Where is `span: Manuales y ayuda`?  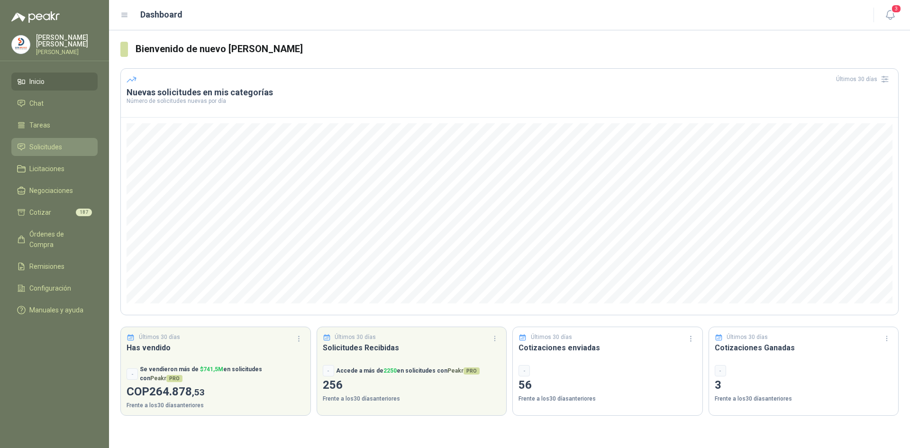
span: Manuales y ayuda is located at coordinates (56, 310).